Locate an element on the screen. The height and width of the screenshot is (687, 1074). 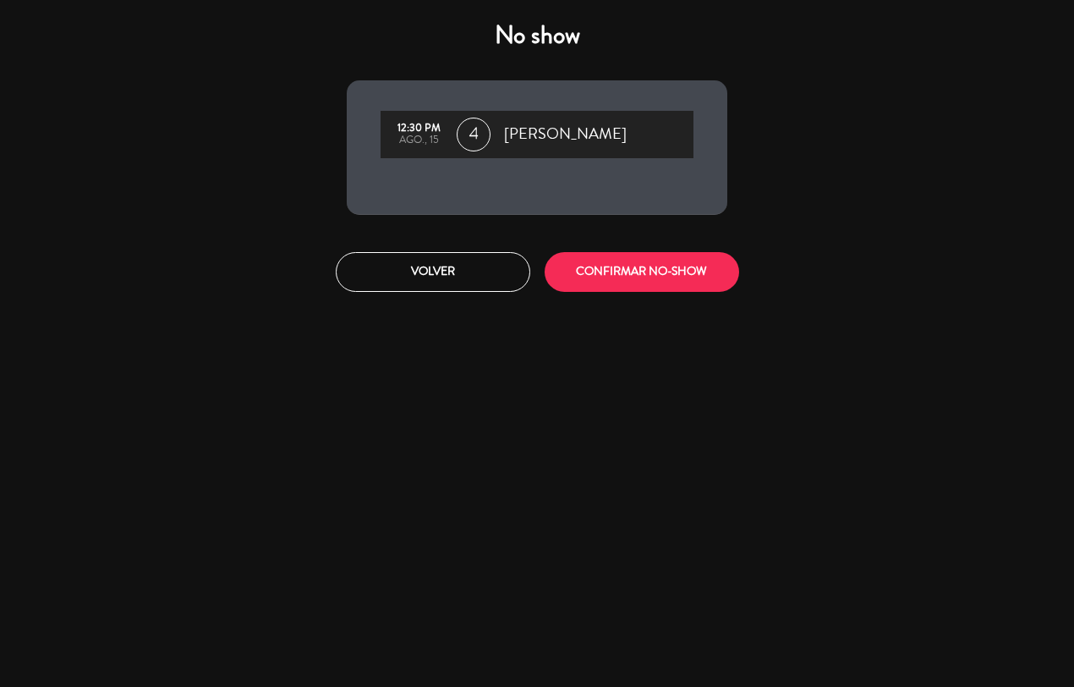
h4: No show is located at coordinates (537, 36).